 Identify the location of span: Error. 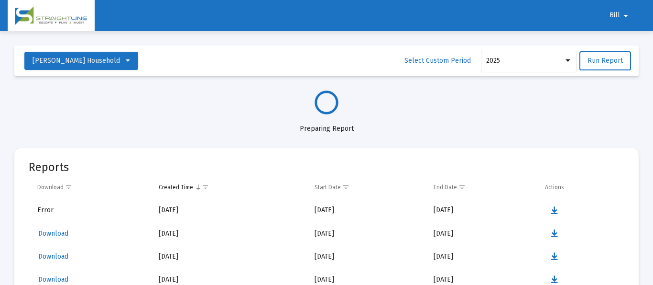
(45, 209).